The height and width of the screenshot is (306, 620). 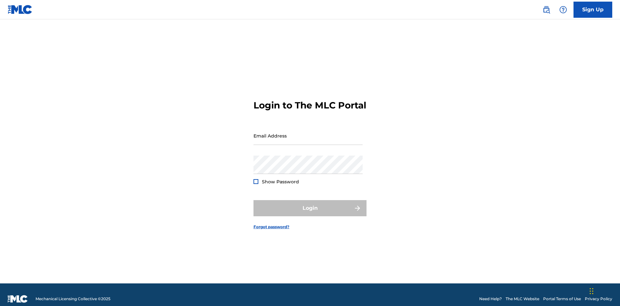 I want to click on span: Show Password, so click(x=280, y=182).